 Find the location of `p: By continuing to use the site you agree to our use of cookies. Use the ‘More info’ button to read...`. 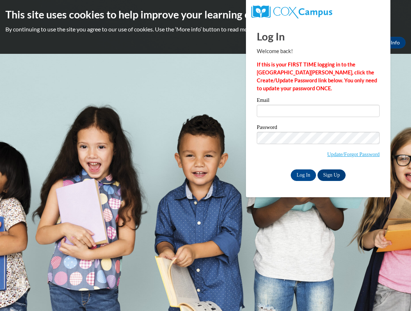

p: By continuing to use the site you agree to our use of cookies. Use the ‘More info’ button to read... is located at coordinates (205, 29).